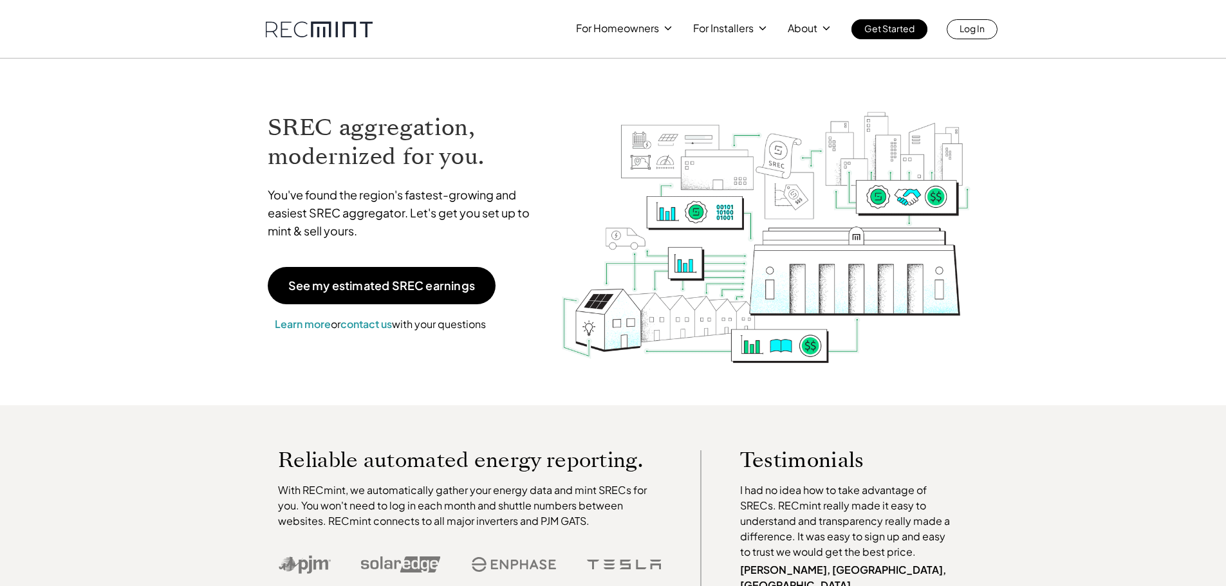  Describe the element at coordinates (405, 213) in the screenshot. I see `p: You've found the region's fastest-growing and easiest SREC aggregator. Let's get you set up to mi...` at that location.